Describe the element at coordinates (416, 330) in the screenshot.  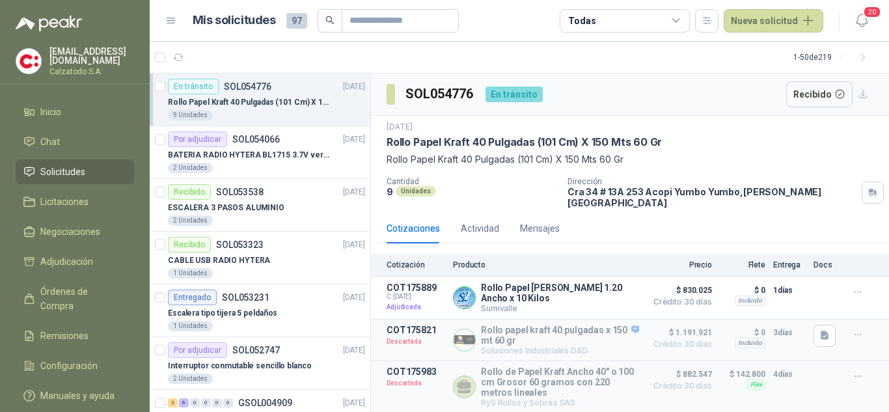
I see `p: COT175821` at that location.